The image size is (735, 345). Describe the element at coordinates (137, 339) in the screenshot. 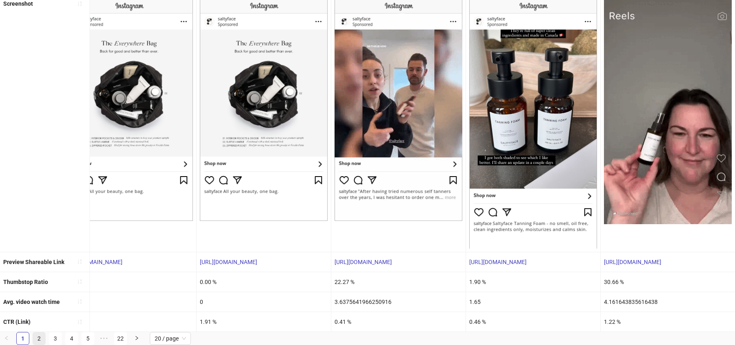

I see `li: Next Page` at that location.